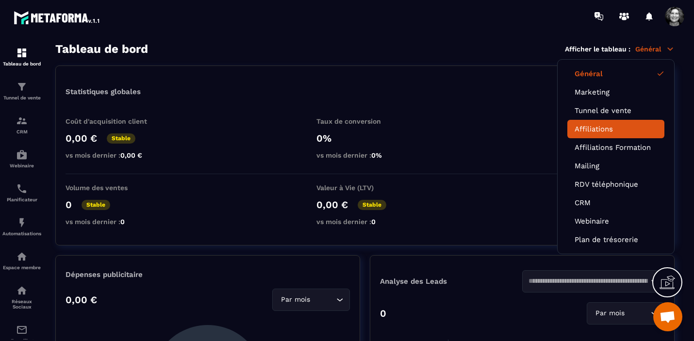 The width and height of the screenshot is (694, 341). I want to click on span: 0%, so click(377, 155).